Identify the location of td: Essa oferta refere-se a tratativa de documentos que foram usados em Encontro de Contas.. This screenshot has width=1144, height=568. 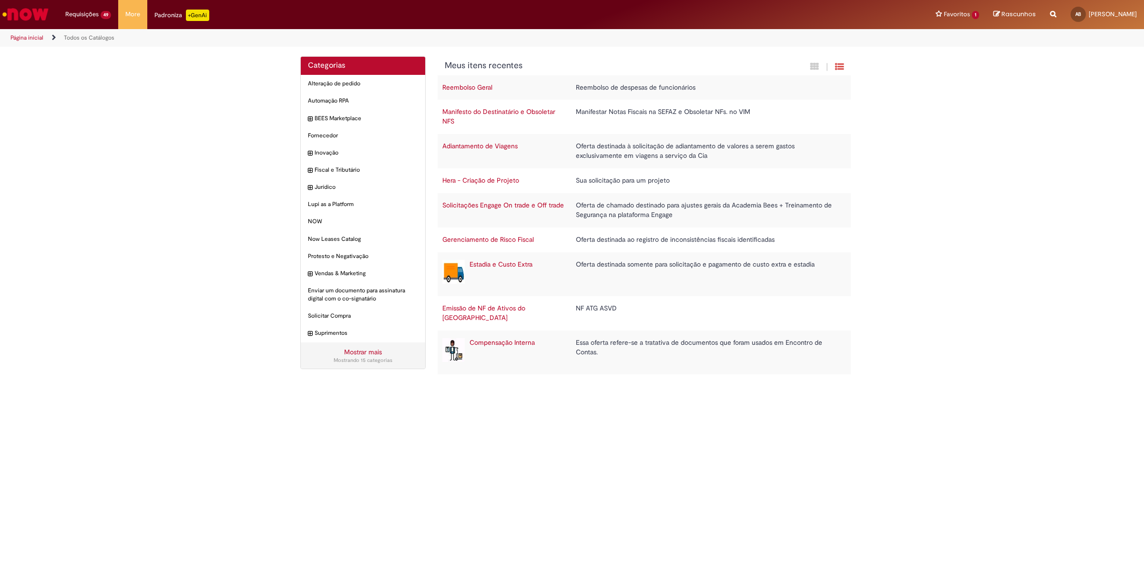
(706, 352).